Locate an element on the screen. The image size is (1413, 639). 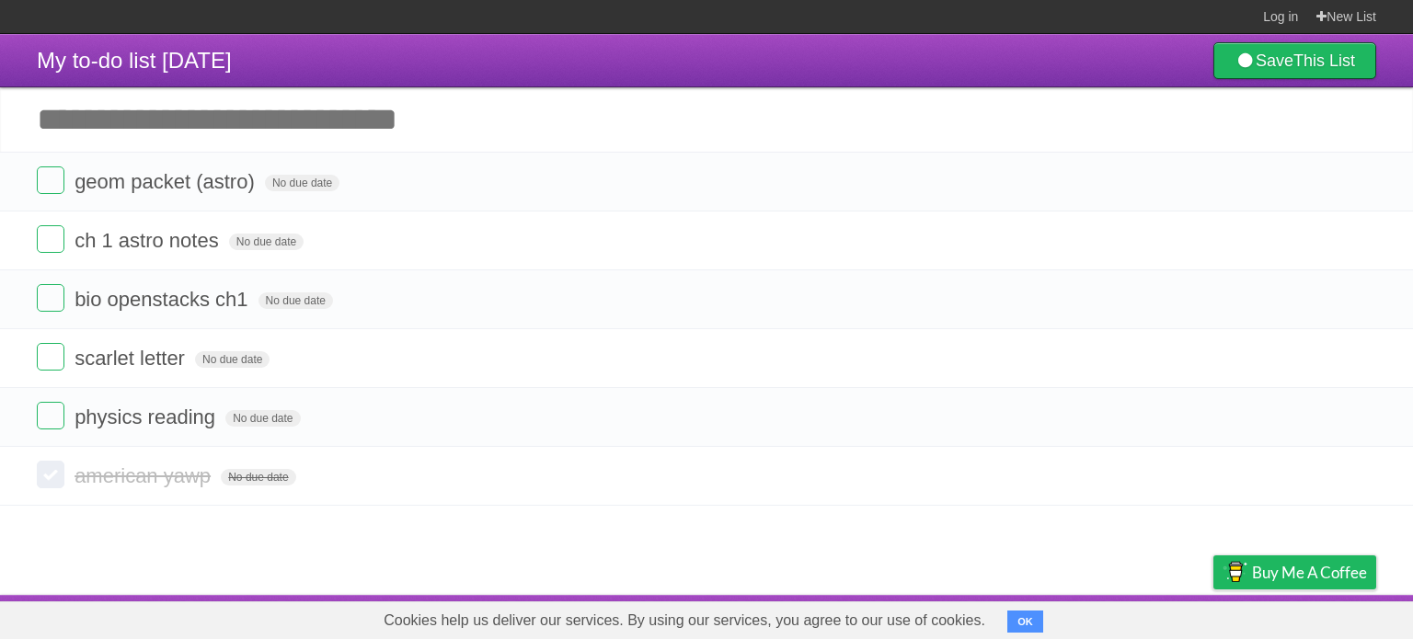
a: About is located at coordinates (988, 617).